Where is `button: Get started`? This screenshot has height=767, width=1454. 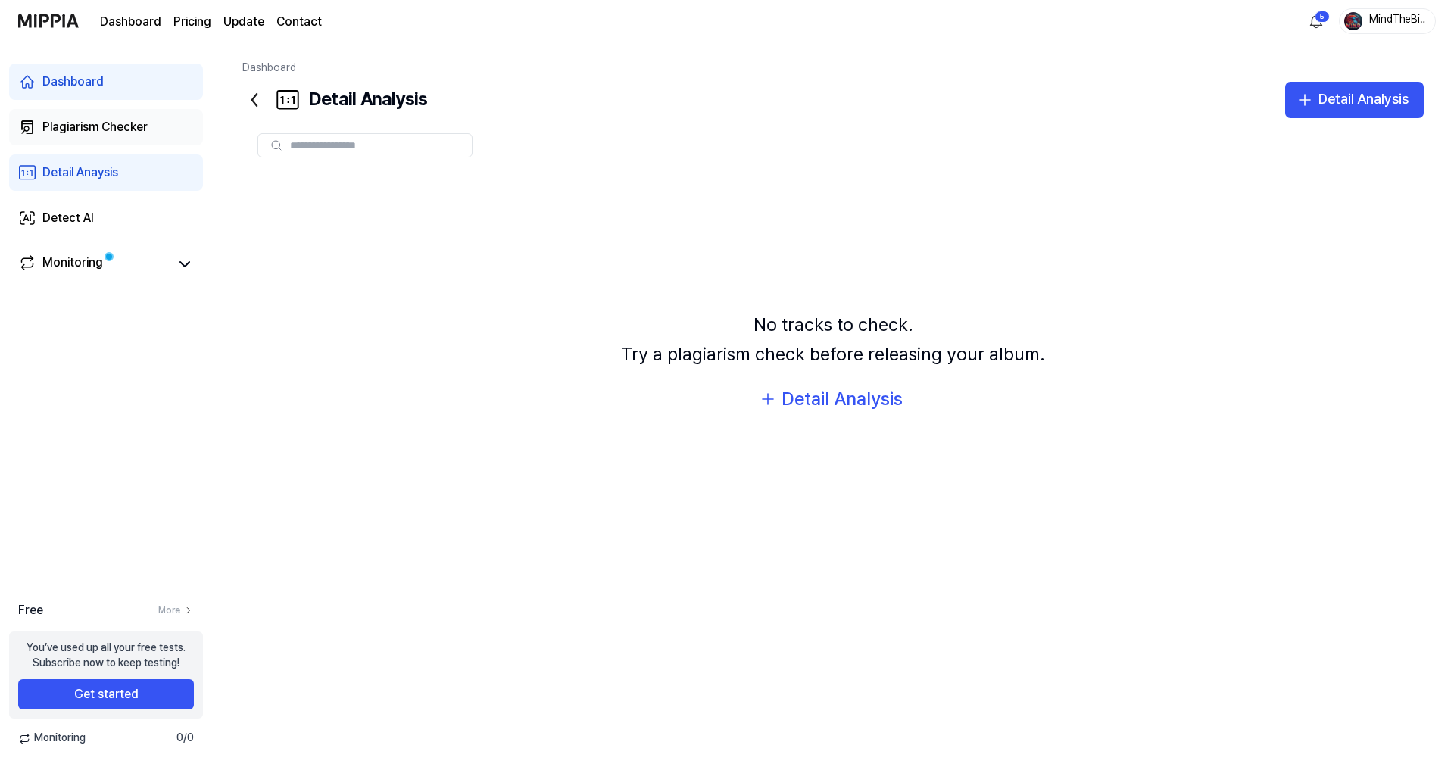
button: Get started is located at coordinates (106, 695).